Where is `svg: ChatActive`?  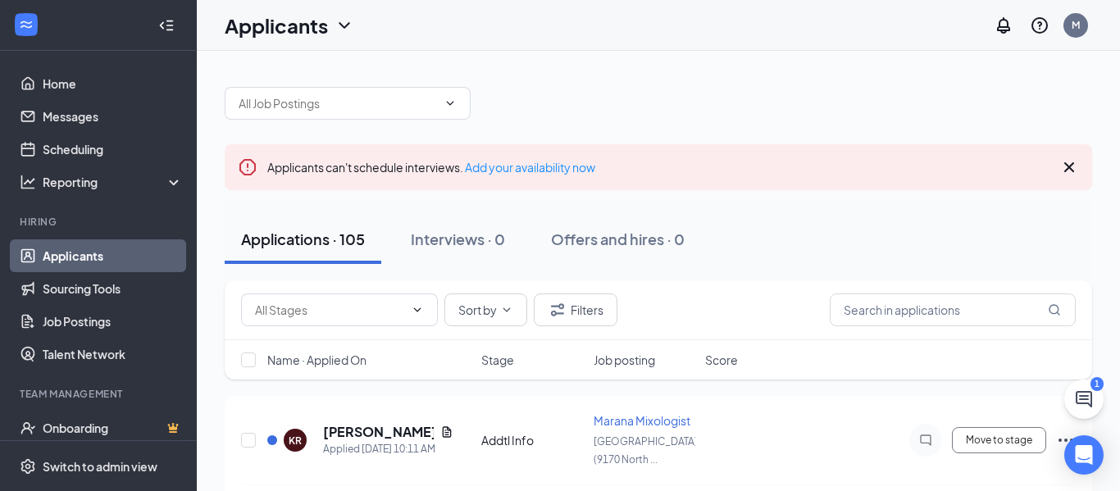
svg: ChatActive is located at coordinates (1084, 399).